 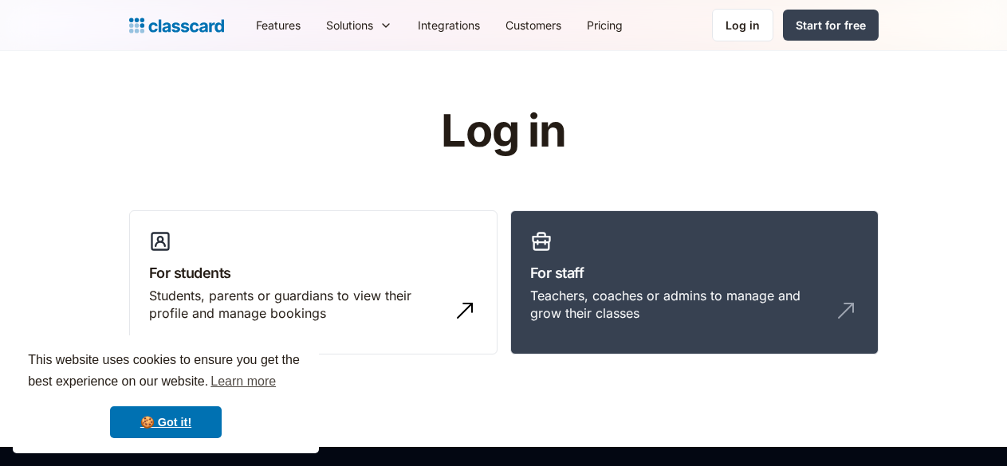 What do you see at coordinates (176, 26) in the screenshot?
I see `a: home` at bounding box center [176, 26].